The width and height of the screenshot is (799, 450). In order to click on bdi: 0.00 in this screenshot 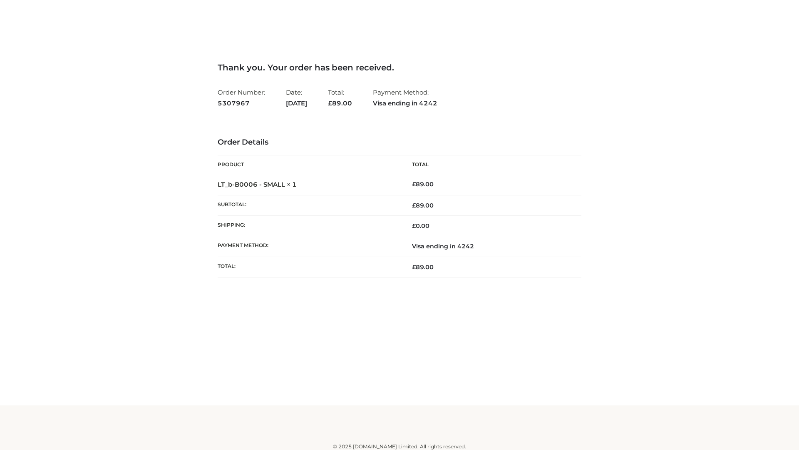, I will do `click(421, 226)`.